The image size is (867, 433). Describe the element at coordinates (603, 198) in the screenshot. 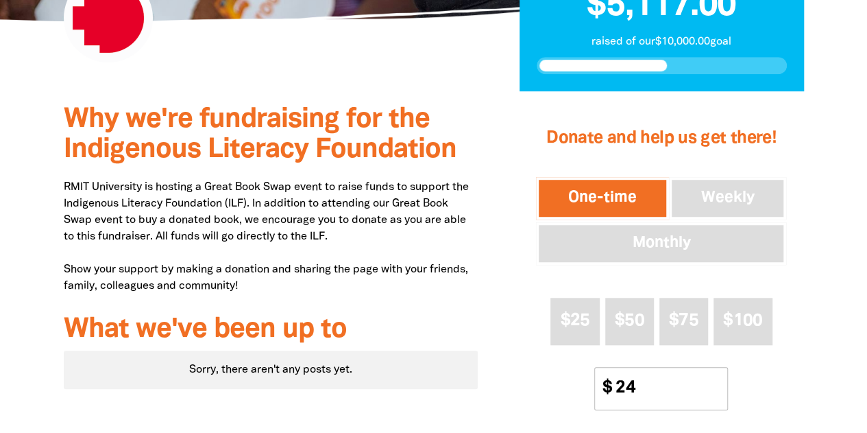

I see `button: One-time` at that location.